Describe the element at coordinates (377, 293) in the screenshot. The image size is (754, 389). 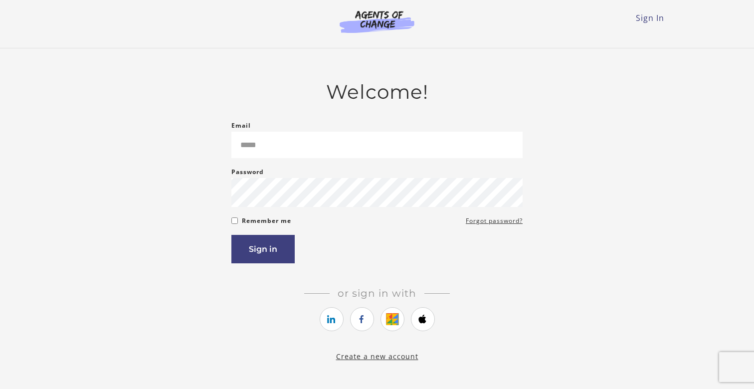
I see `span: Or sign in with` at that location.